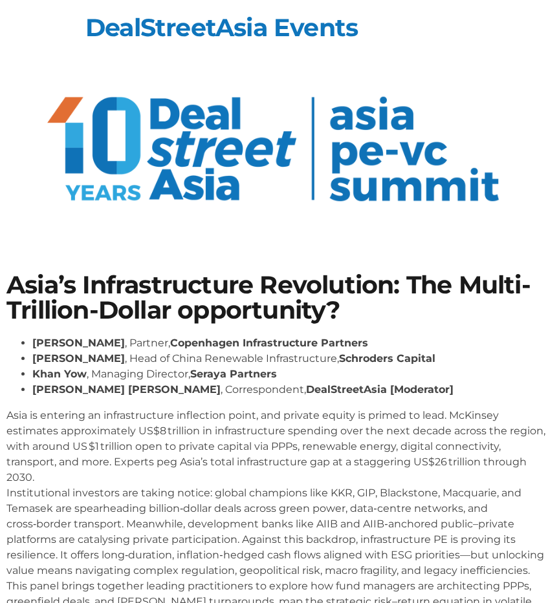  What do you see at coordinates (60, 374) in the screenshot?
I see `strong: Khan Yow` at bounding box center [60, 374].